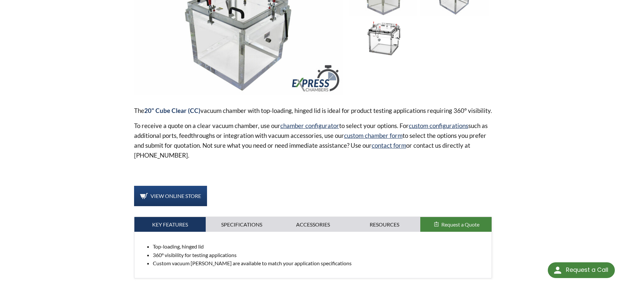  What do you see at coordinates (170, 225) in the screenshot?
I see `a: Key Features` at bounding box center [170, 225].